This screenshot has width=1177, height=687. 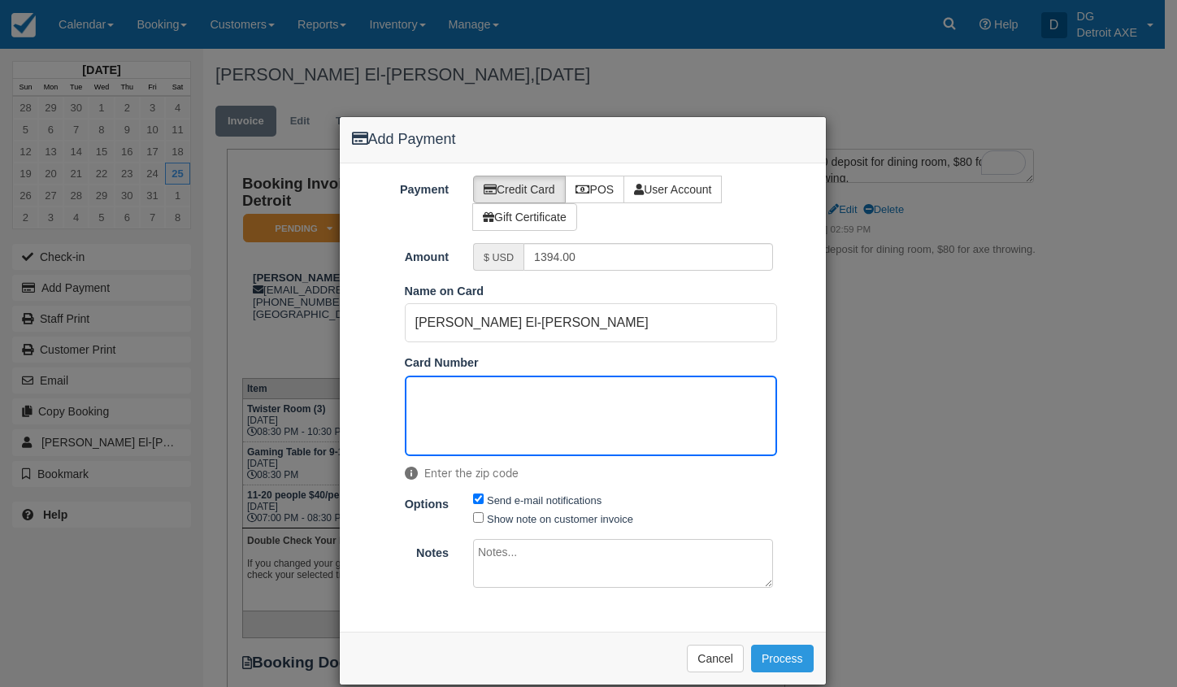 I want to click on label: Card Number, so click(x=441, y=363).